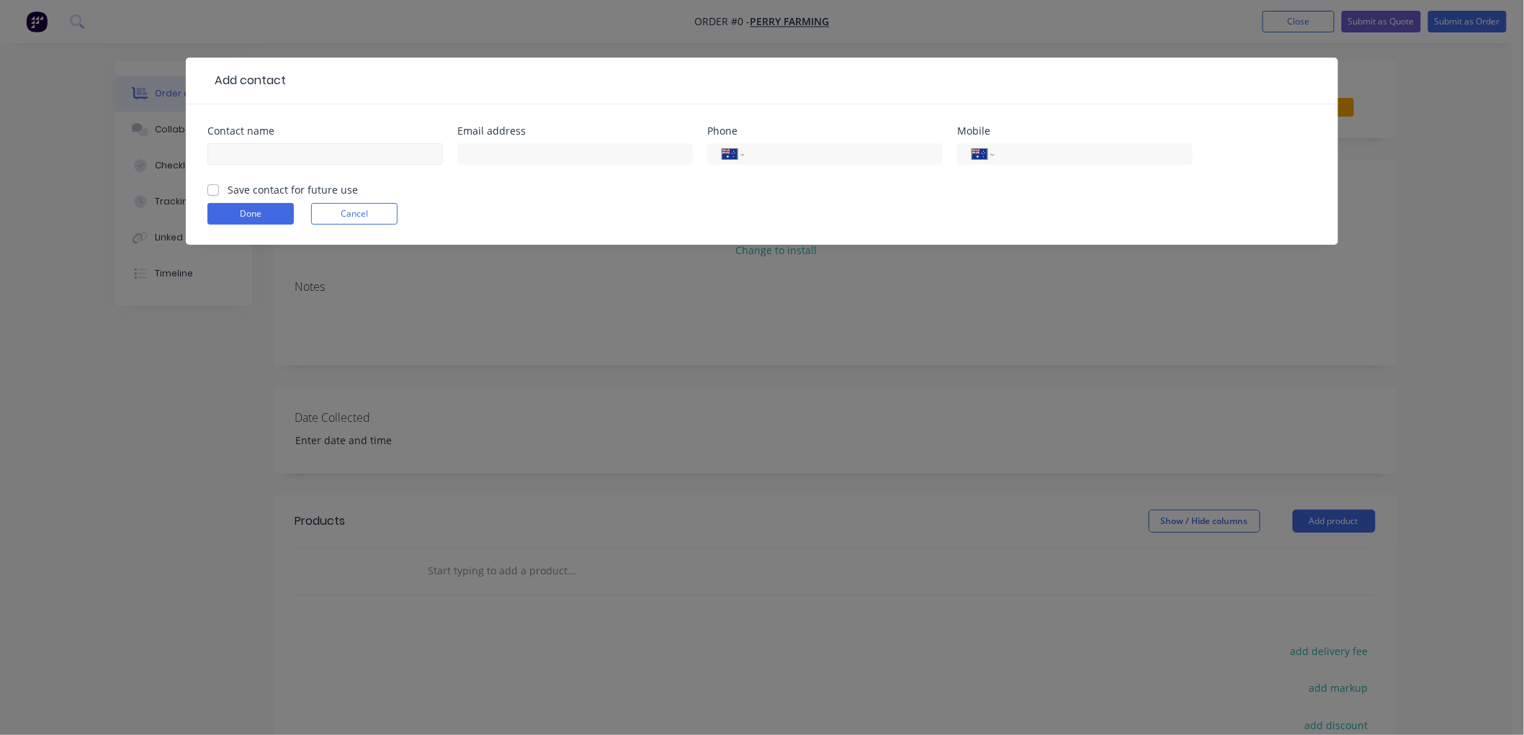 The height and width of the screenshot is (735, 1524). Describe the element at coordinates (246, 81) in the screenshot. I see `div: Add contact` at that location.